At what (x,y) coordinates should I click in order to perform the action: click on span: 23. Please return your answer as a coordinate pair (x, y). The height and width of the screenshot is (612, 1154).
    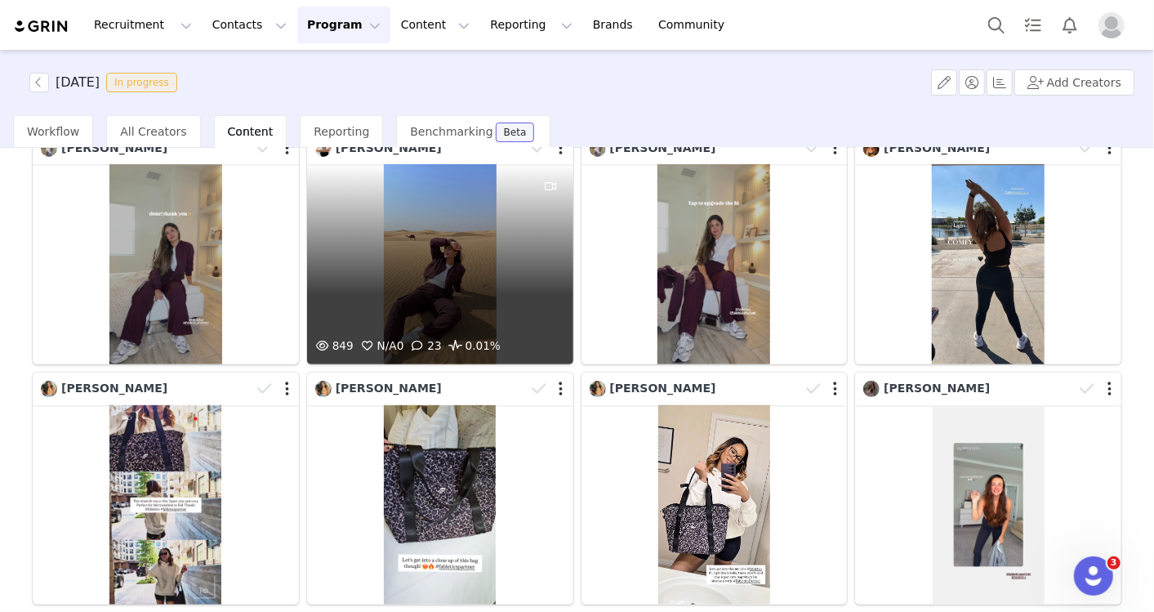
    Looking at the image, I should click on (424, 346).